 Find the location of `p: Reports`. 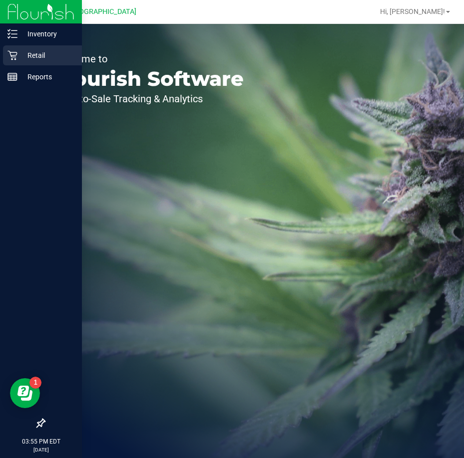

p: Reports is located at coordinates (47, 77).